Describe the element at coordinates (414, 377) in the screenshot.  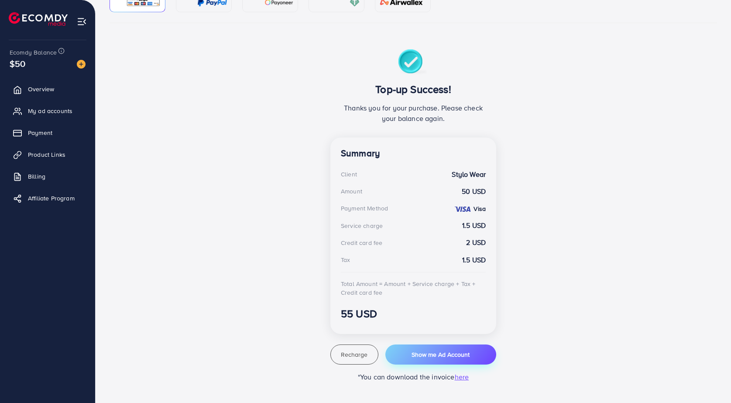
I see `p: *You can download the invoice` at that location.